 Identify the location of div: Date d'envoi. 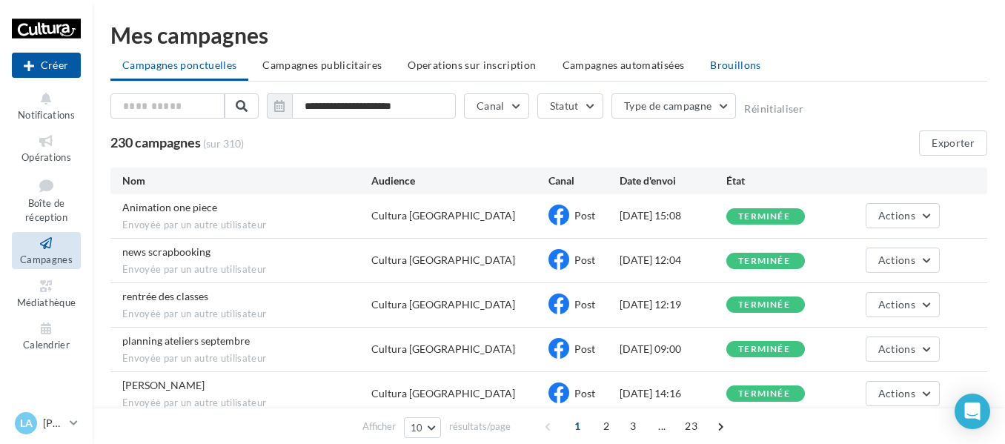
(673, 181).